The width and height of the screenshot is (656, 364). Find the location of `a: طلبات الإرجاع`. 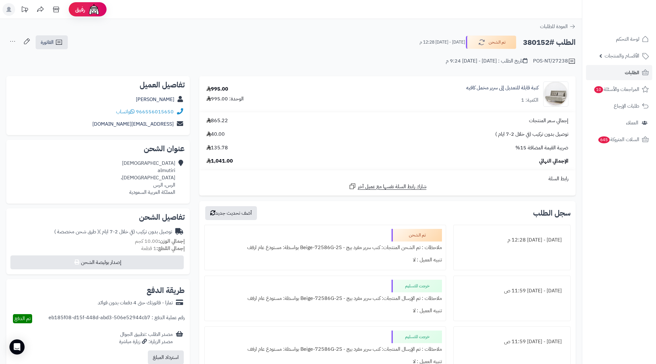

a: طلبات الإرجاع is located at coordinates (619, 106).